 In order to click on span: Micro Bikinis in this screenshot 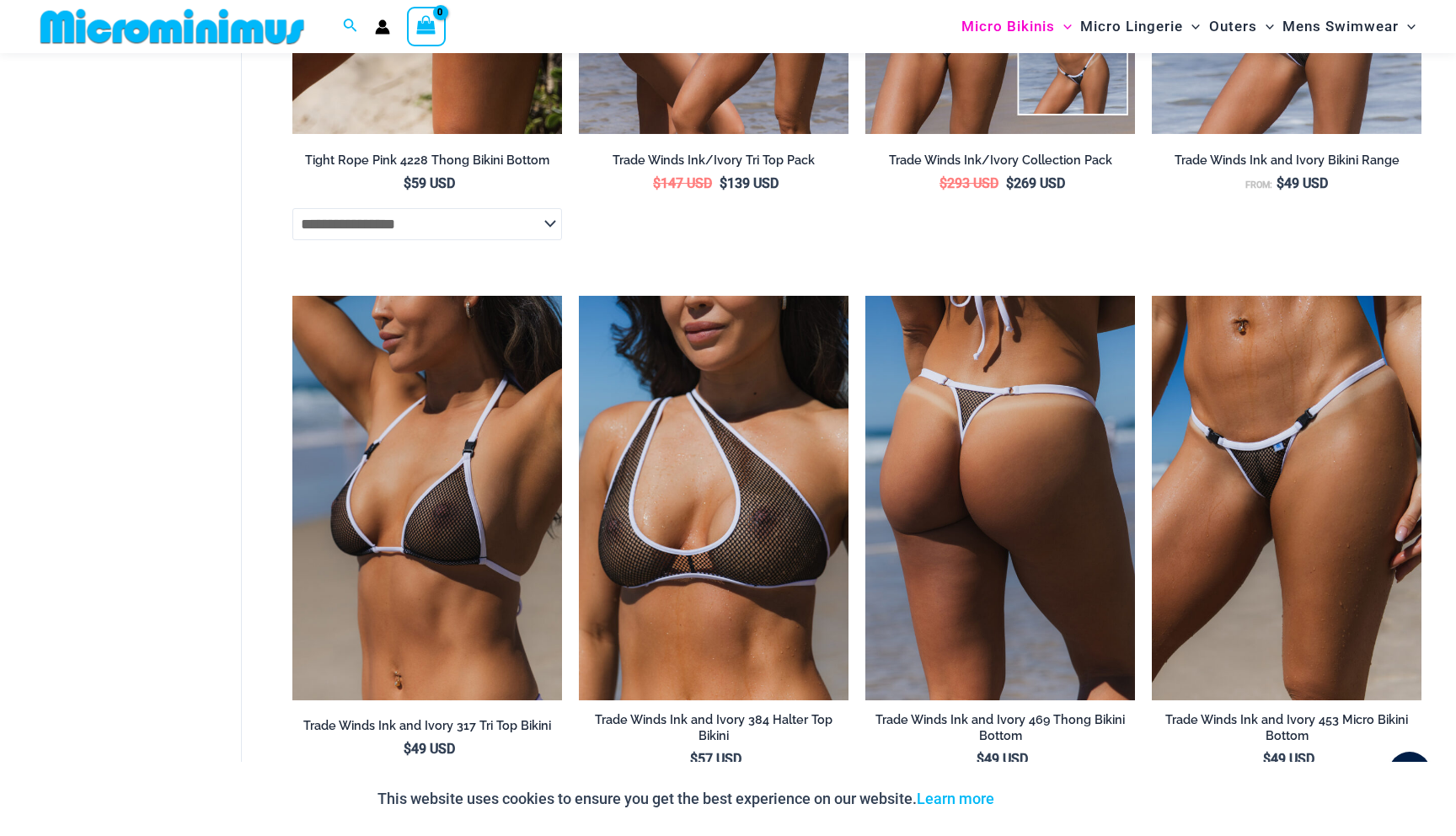, I will do `click(1008, 27)`.